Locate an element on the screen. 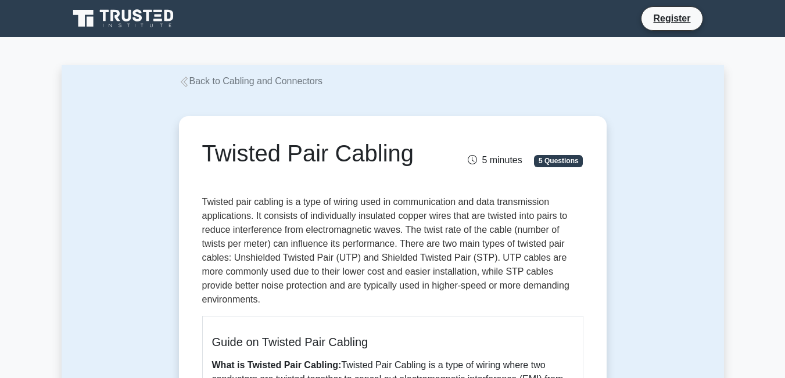 Image resolution: width=785 pixels, height=378 pixels. a: Back to Cabling and Connectors is located at coordinates (251, 81).